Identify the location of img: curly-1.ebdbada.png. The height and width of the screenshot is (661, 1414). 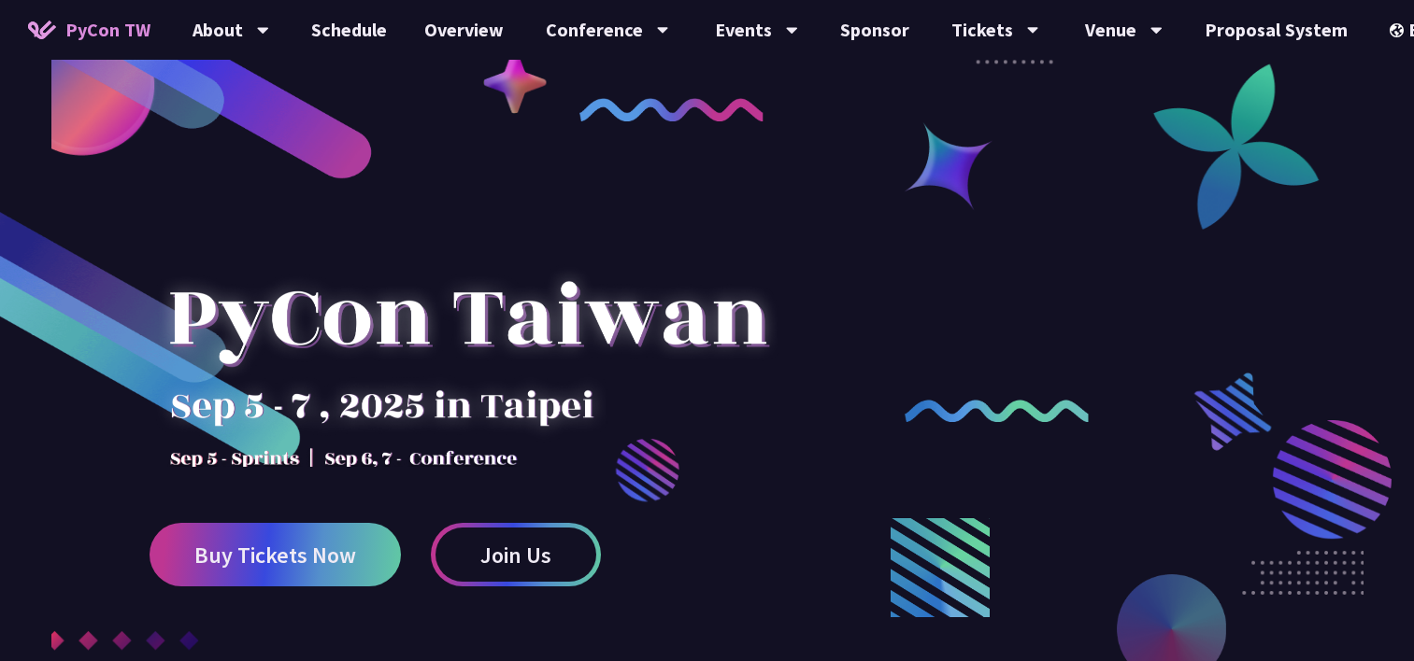
(671, 109).